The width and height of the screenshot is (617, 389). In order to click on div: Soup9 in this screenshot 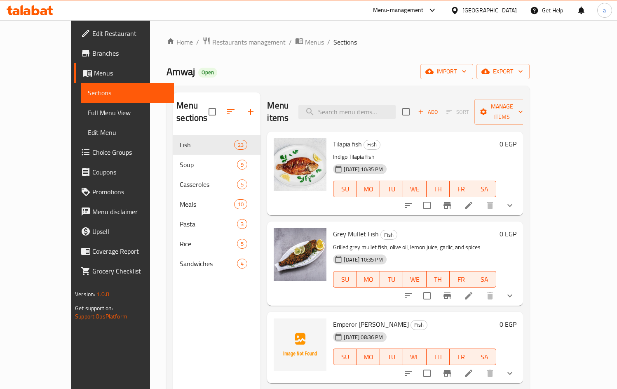, I will do `click(217, 165)`.